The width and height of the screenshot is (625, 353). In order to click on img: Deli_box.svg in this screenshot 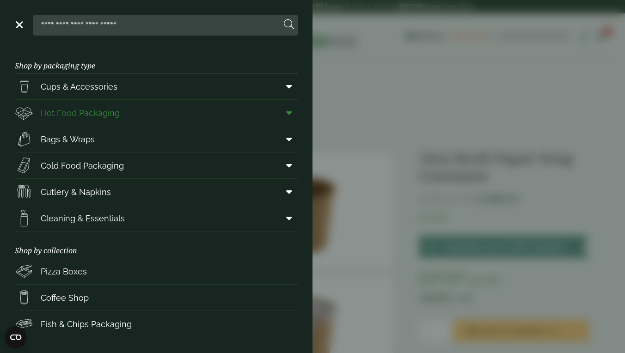, I will do `click(24, 113)`.